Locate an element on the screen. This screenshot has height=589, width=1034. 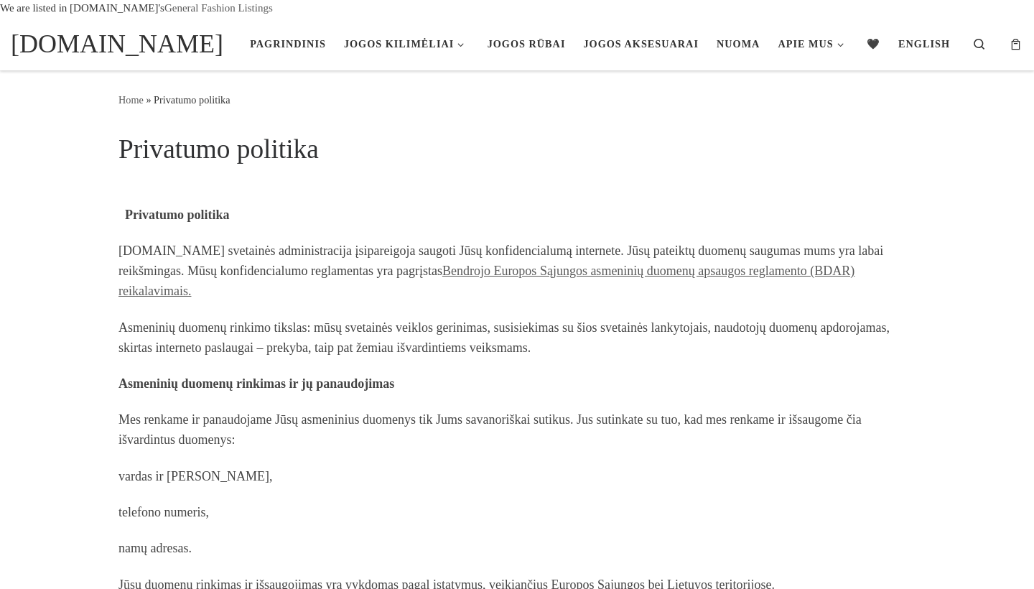
span: Jogos aksesuarai is located at coordinates (640, 42).